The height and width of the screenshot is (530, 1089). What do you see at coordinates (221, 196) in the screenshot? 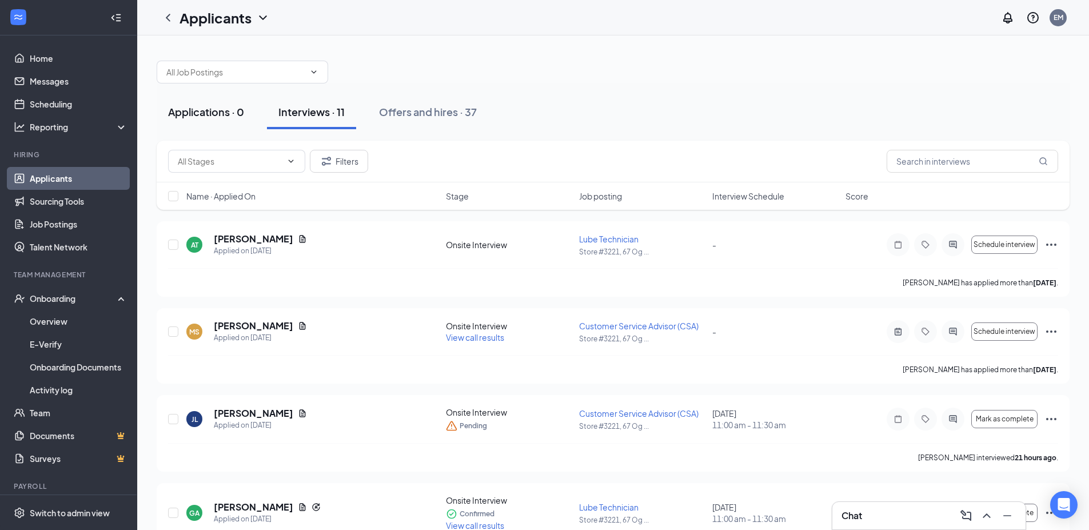
I see `span: Name · Applied On` at bounding box center [221, 196].